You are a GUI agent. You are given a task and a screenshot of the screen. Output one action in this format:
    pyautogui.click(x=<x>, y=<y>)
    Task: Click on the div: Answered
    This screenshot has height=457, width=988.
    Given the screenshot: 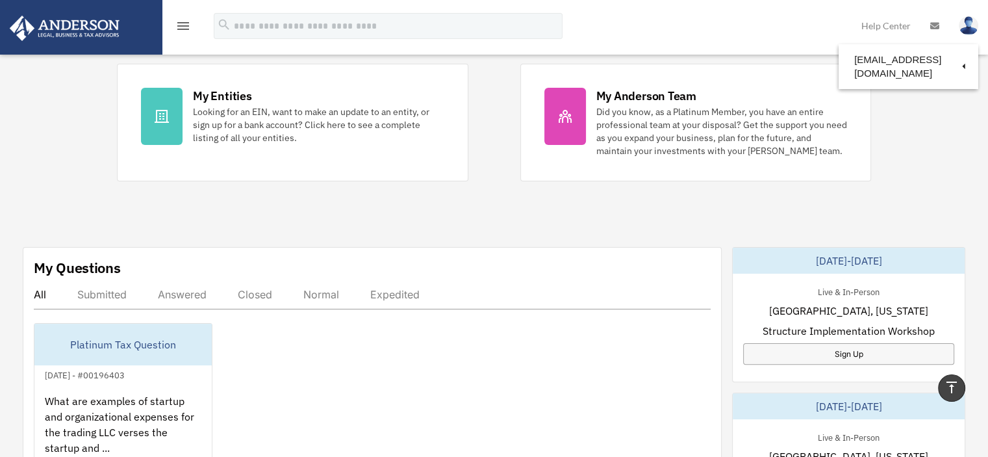 What is the action you would take?
    pyautogui.click(x=182, y=294)
    